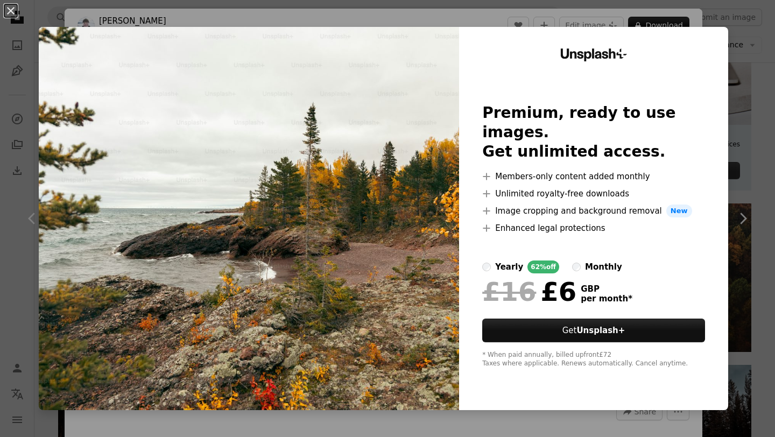 Image resolution: width=775 pixels, height=437 pixels. What do you see at coordinates (601, 330) in the screenshot?
I see `strong: Unsplash+` at bounding box center [601, 330].